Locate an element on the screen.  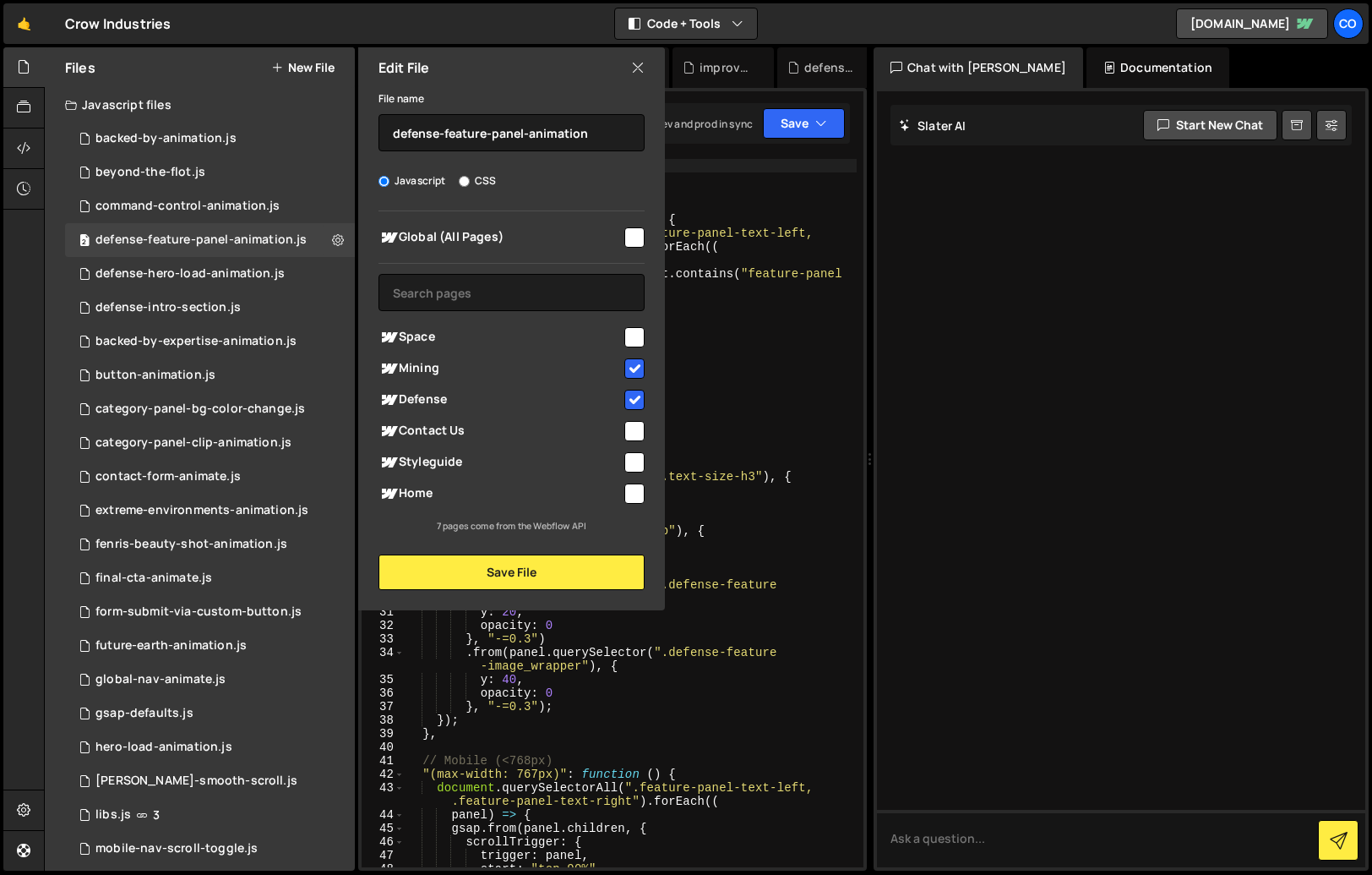
div: 40 is located at coordinates (383, 748).